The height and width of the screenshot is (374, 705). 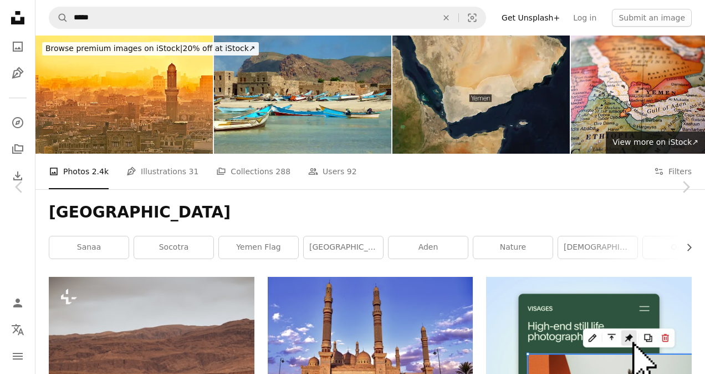 What do you see at coordinates (267, 18) in the screenshot?
I see `form: Find visuals sitewide` at bounding box center [267, 18].